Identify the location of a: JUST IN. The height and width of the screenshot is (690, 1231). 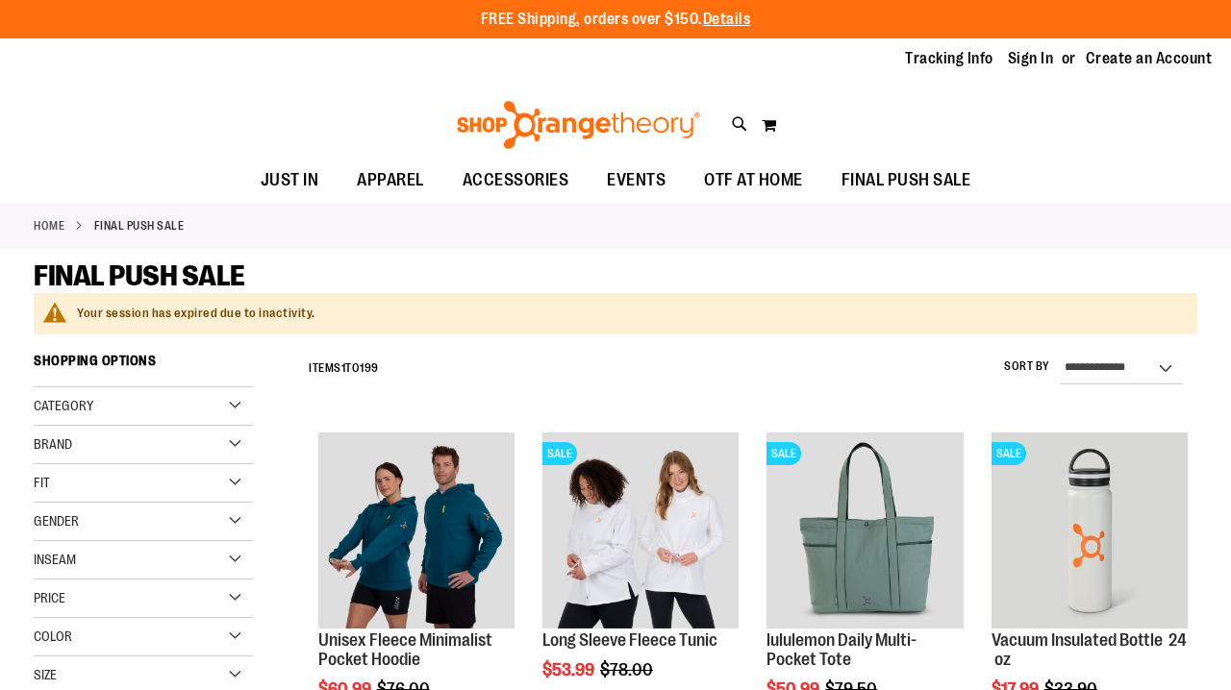
(289, 181).